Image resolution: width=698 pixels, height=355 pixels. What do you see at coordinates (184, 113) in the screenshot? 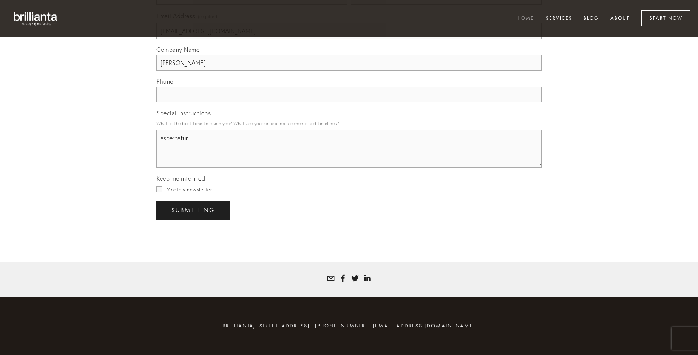
I see `span: Special Instructions` at bounding box center [184, 113].